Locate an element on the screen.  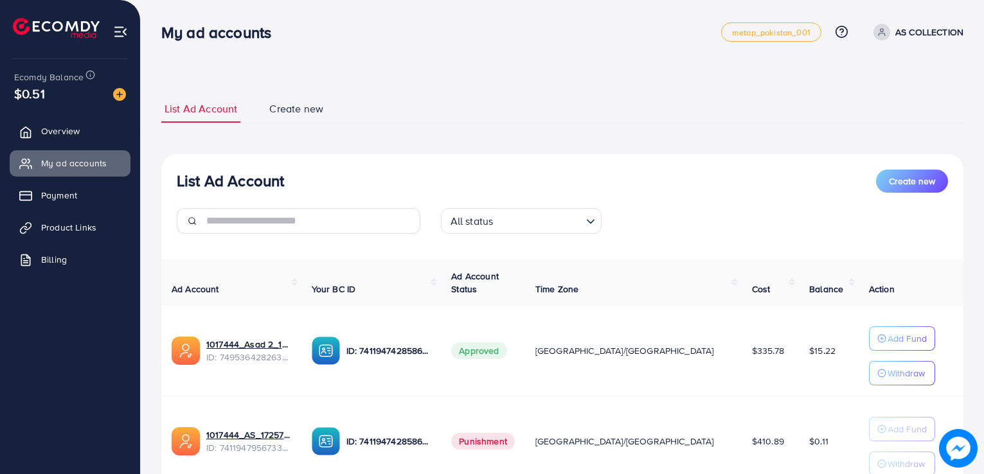
span: $15.22 is located at coordinates (822, 351).